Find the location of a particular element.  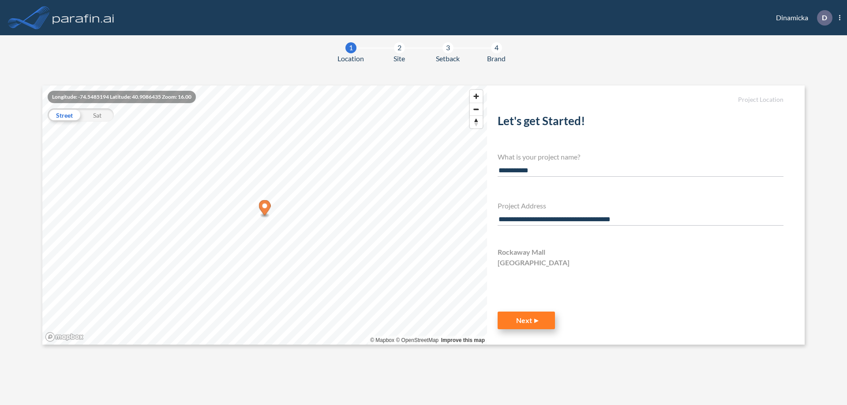

h4: What is your project name? is located at coordinates (640, 157).